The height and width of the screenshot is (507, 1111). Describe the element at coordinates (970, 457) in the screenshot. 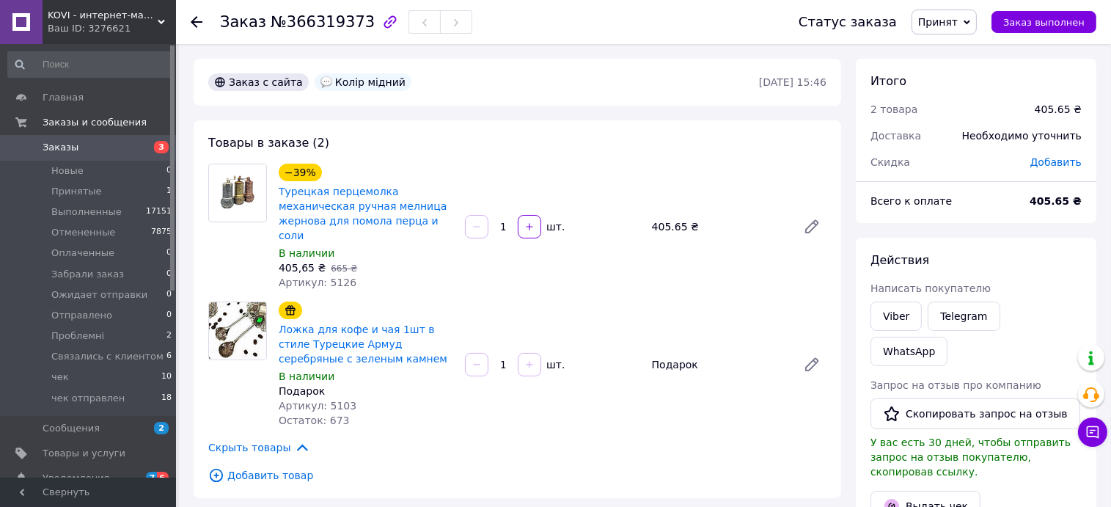

I see `span: У вас есть 30 дней, чтобы отправить запрос на отзыв покупателю, скопировав ссылку.` at that location.